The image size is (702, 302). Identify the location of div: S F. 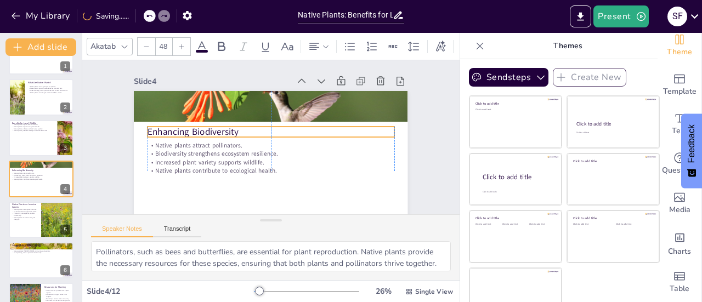
(678, 16).